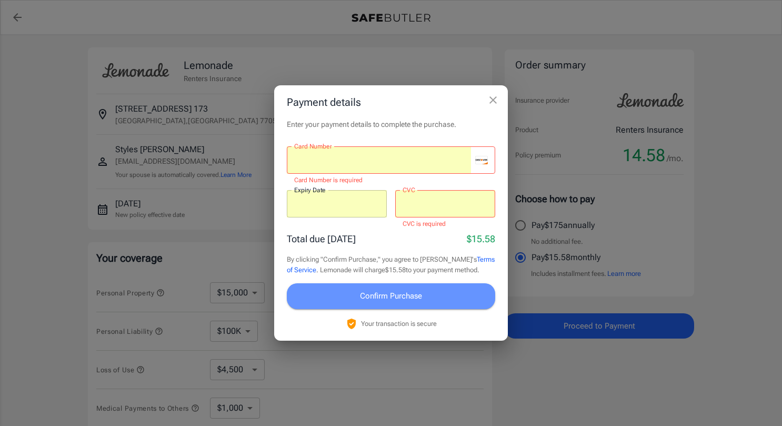 Image resolution: width=782 pixels, height=426 pixels. I want to click on span: Confirm Purchase, so click(391, 296).